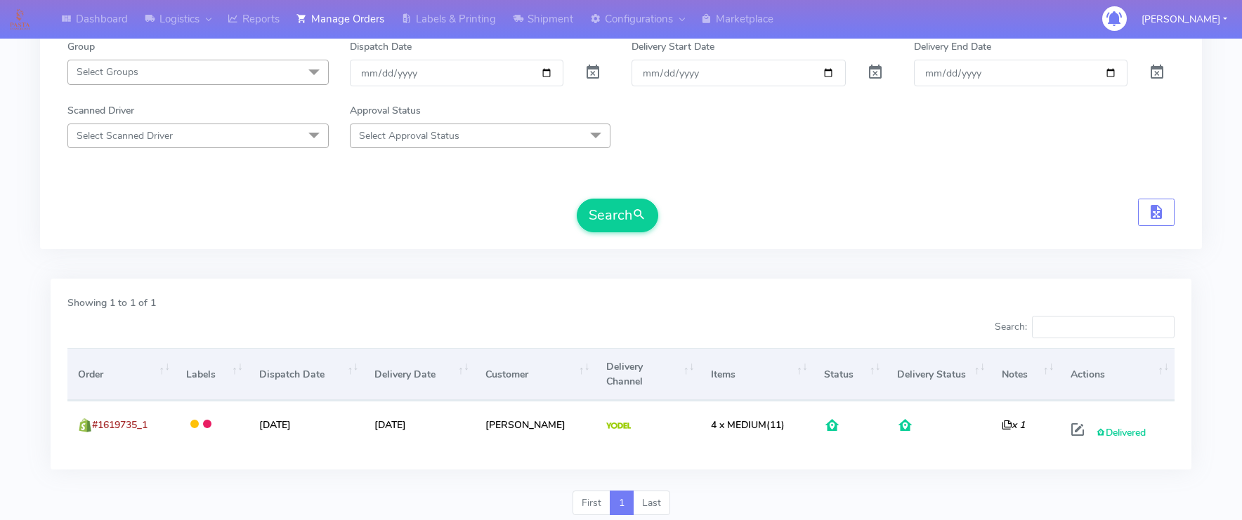 The image size is (1242, 520). Describe the element at coordinates (622, 504) in the screenshot. I see `a: 1` at that location.